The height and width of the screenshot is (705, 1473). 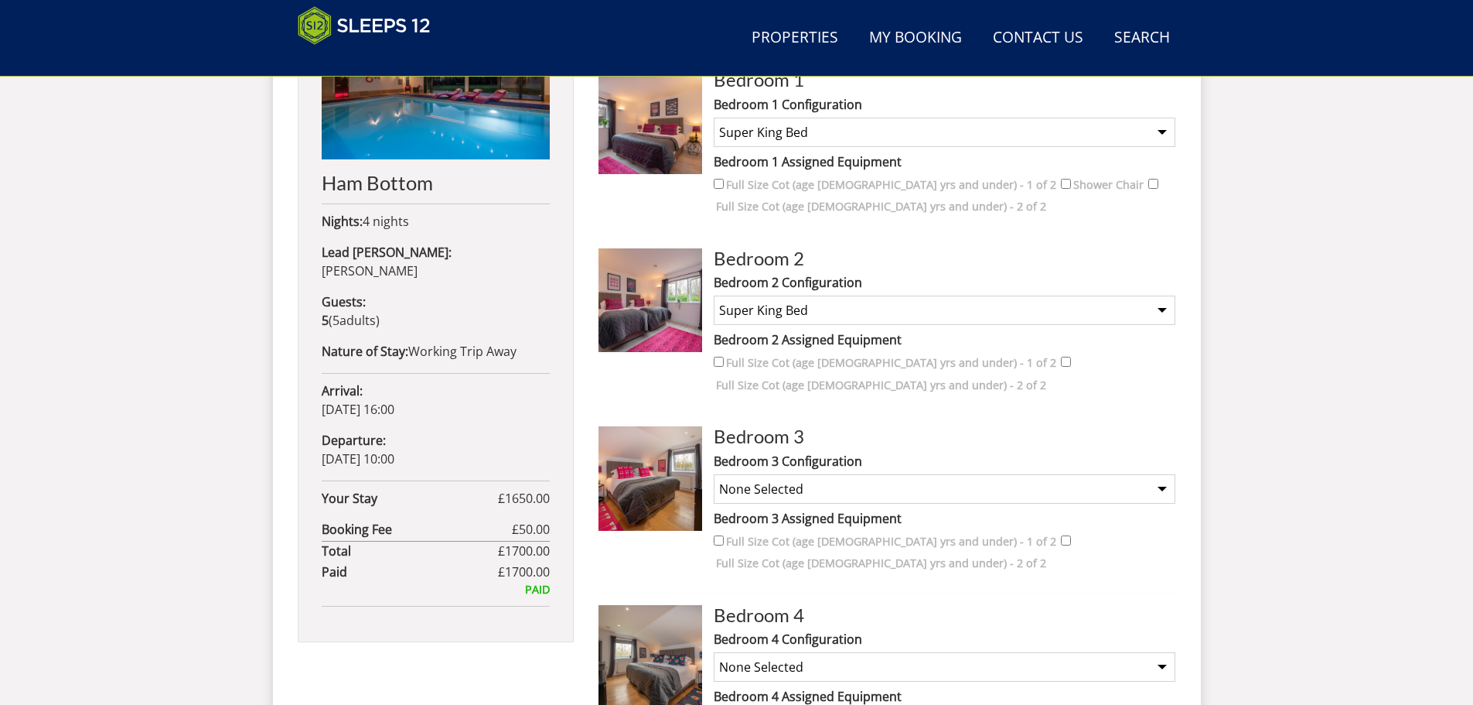 I want to click on span: 5, so click(x=336, y=320).